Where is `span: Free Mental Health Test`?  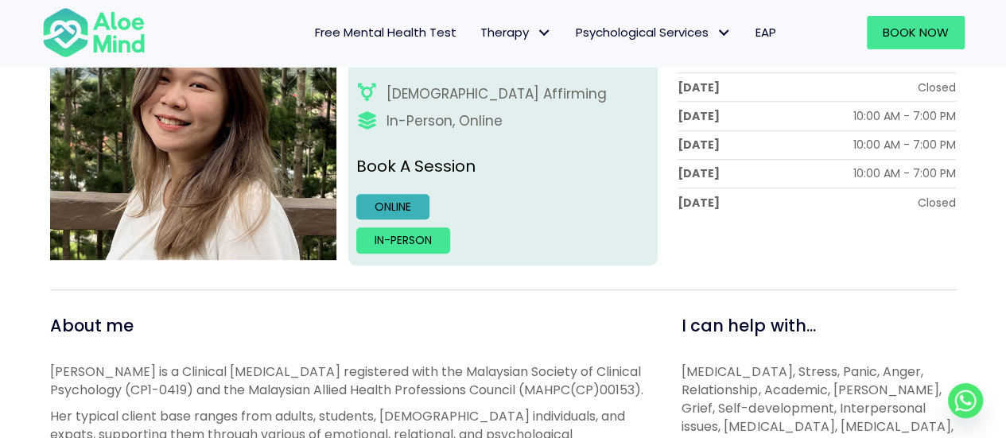
span: Free Mental Health Test is located at coordinates (386, 32).